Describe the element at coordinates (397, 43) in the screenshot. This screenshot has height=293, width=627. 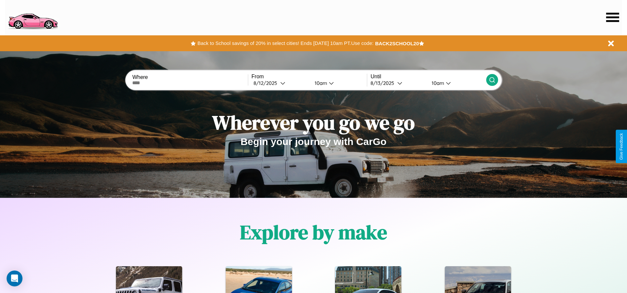
I see `b: BACK2SCHOOL20` at that location.